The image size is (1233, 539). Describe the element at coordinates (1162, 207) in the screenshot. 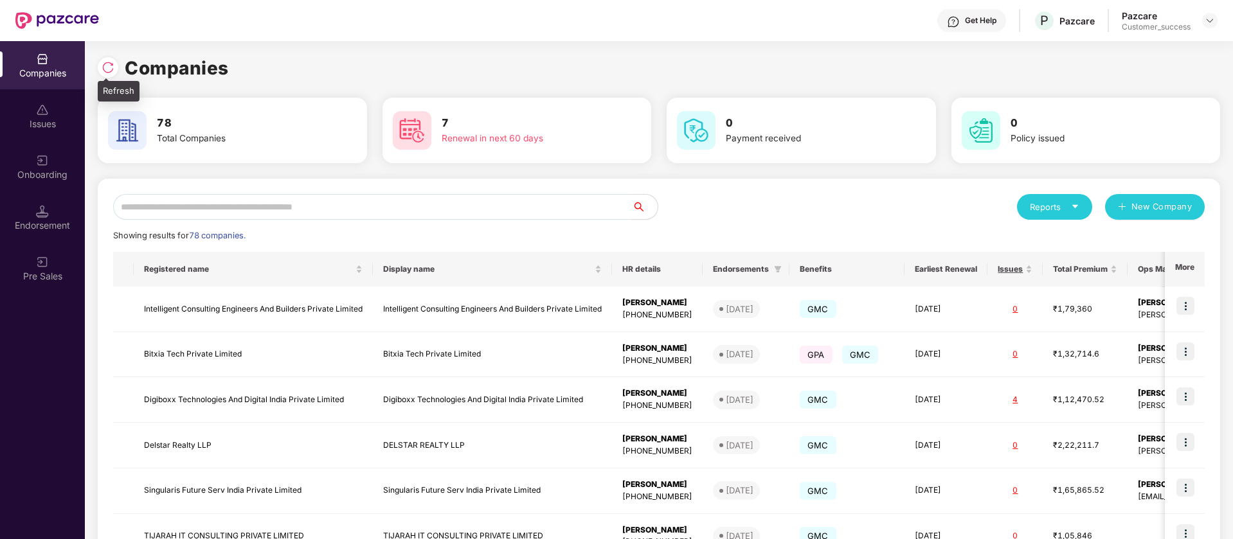

I see `span: New Company` at that location.